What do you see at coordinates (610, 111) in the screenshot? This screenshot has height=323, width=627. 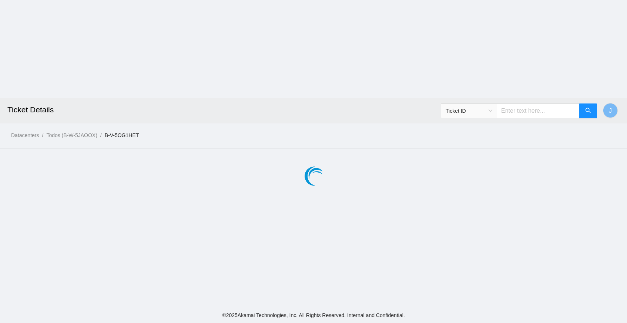 I see `button: J` at bounding box center [610, 111].